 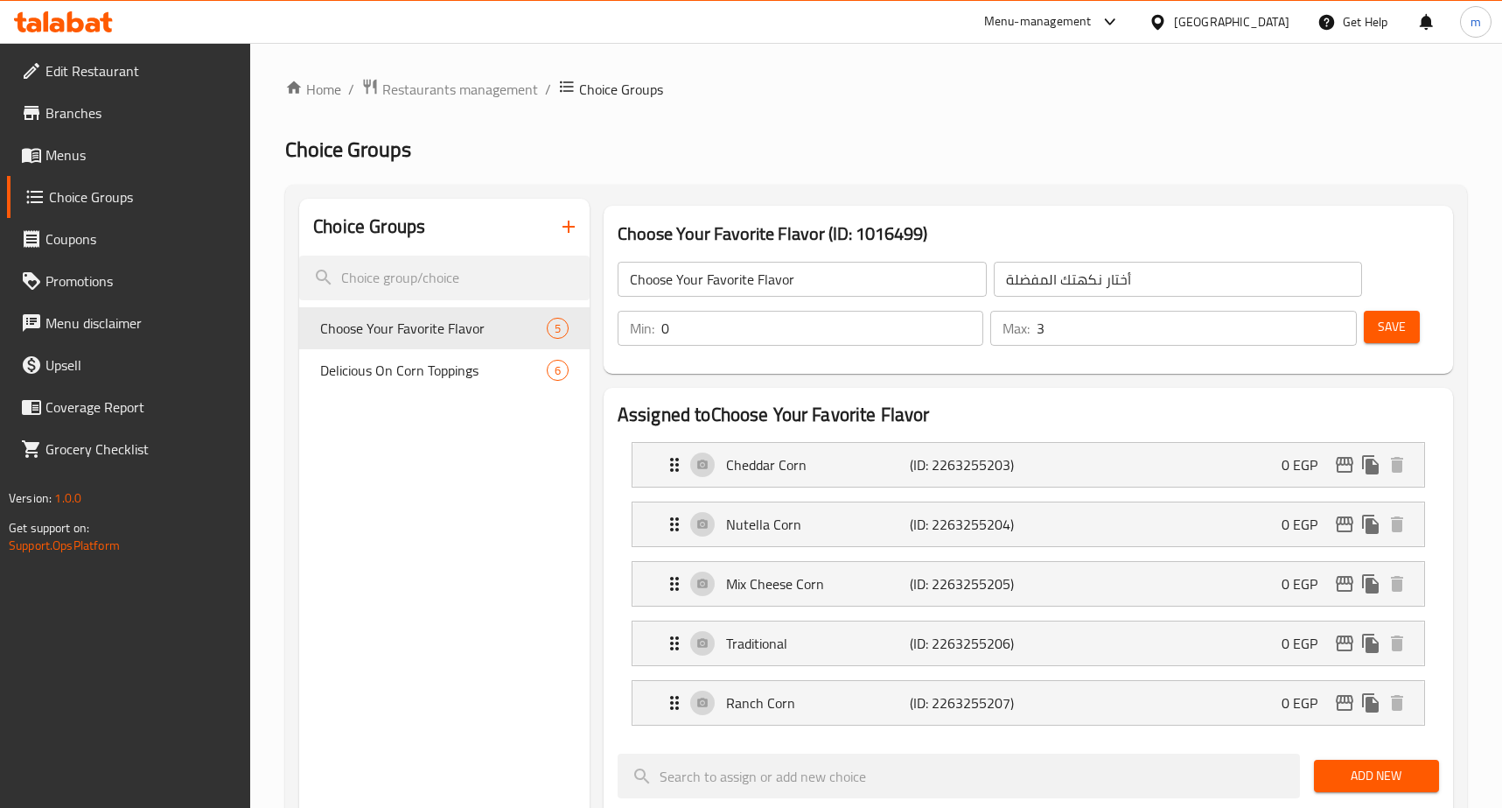 I want to click on h2: Choice Groups, so click(x=369, y=227).